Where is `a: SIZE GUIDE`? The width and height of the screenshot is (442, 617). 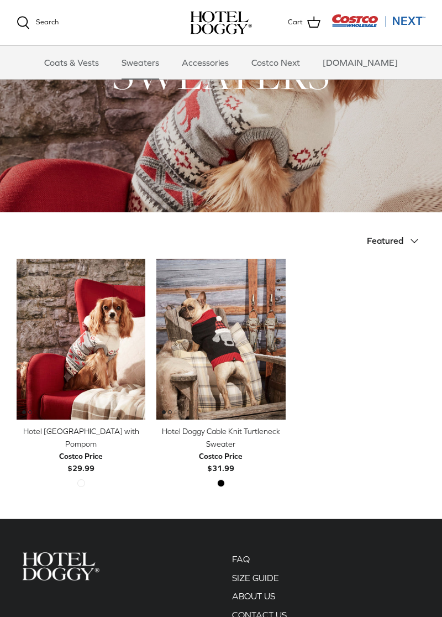 a: SIZE GUIDE is located at coordinates (255, 578).